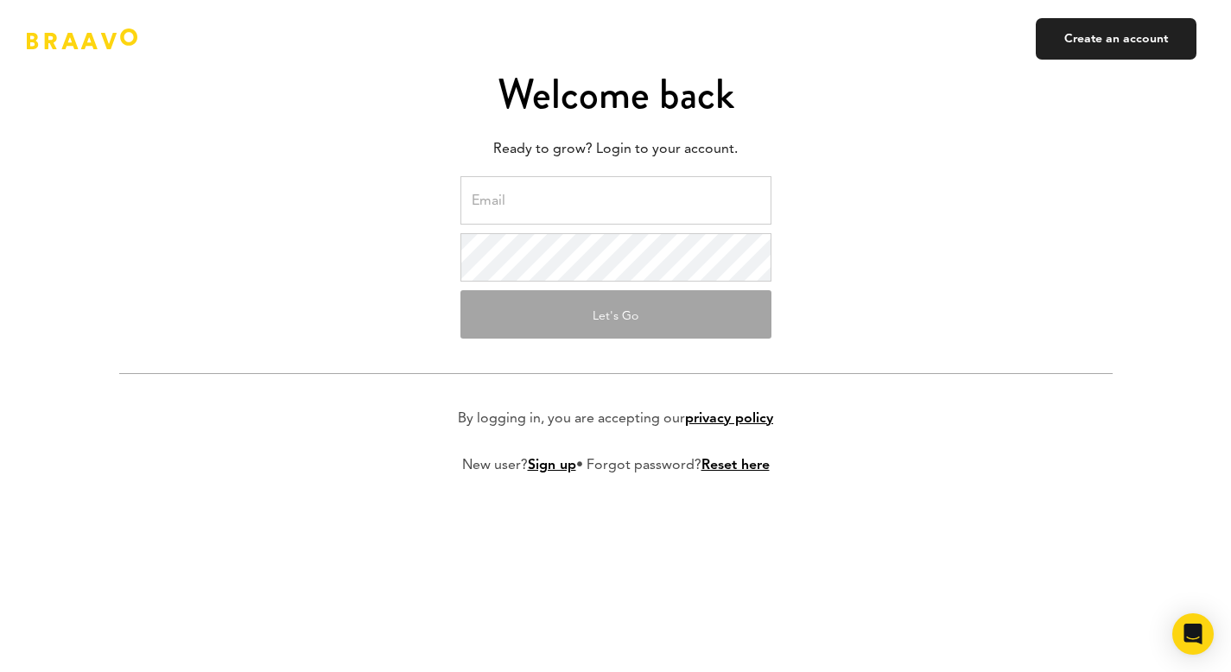 This screenshot has width=1231, height=672. I want to click on p: New user? • Forgot password?, so click(616, 466).